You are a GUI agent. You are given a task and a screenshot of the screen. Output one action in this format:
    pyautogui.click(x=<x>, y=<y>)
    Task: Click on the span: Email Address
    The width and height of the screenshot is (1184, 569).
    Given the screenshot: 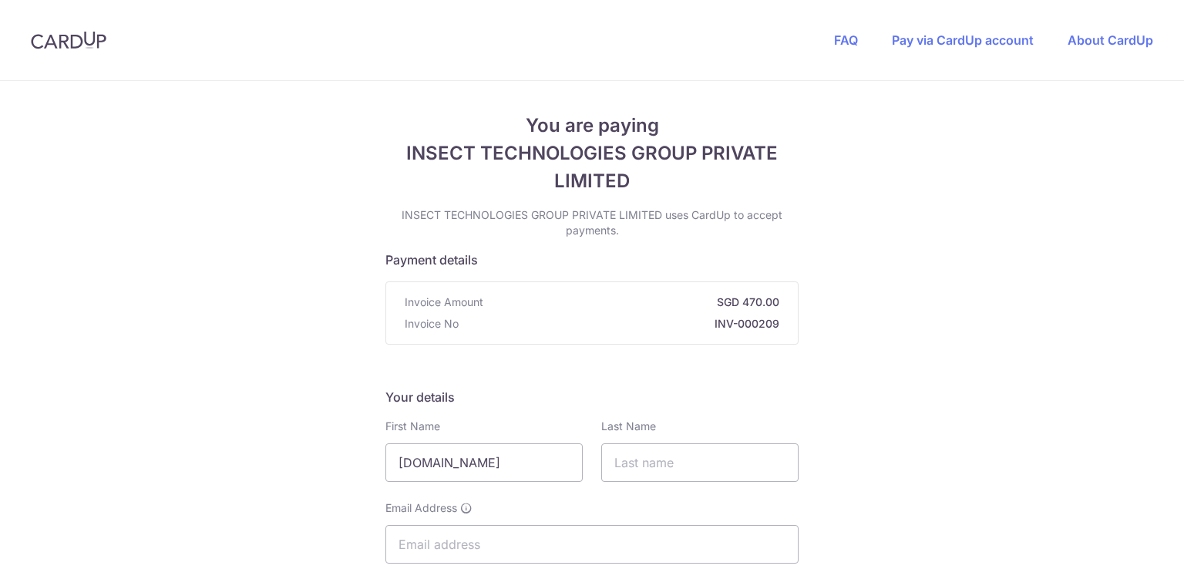 What is the action you would take?
    pyautogui.click(x=421, y=508)
    